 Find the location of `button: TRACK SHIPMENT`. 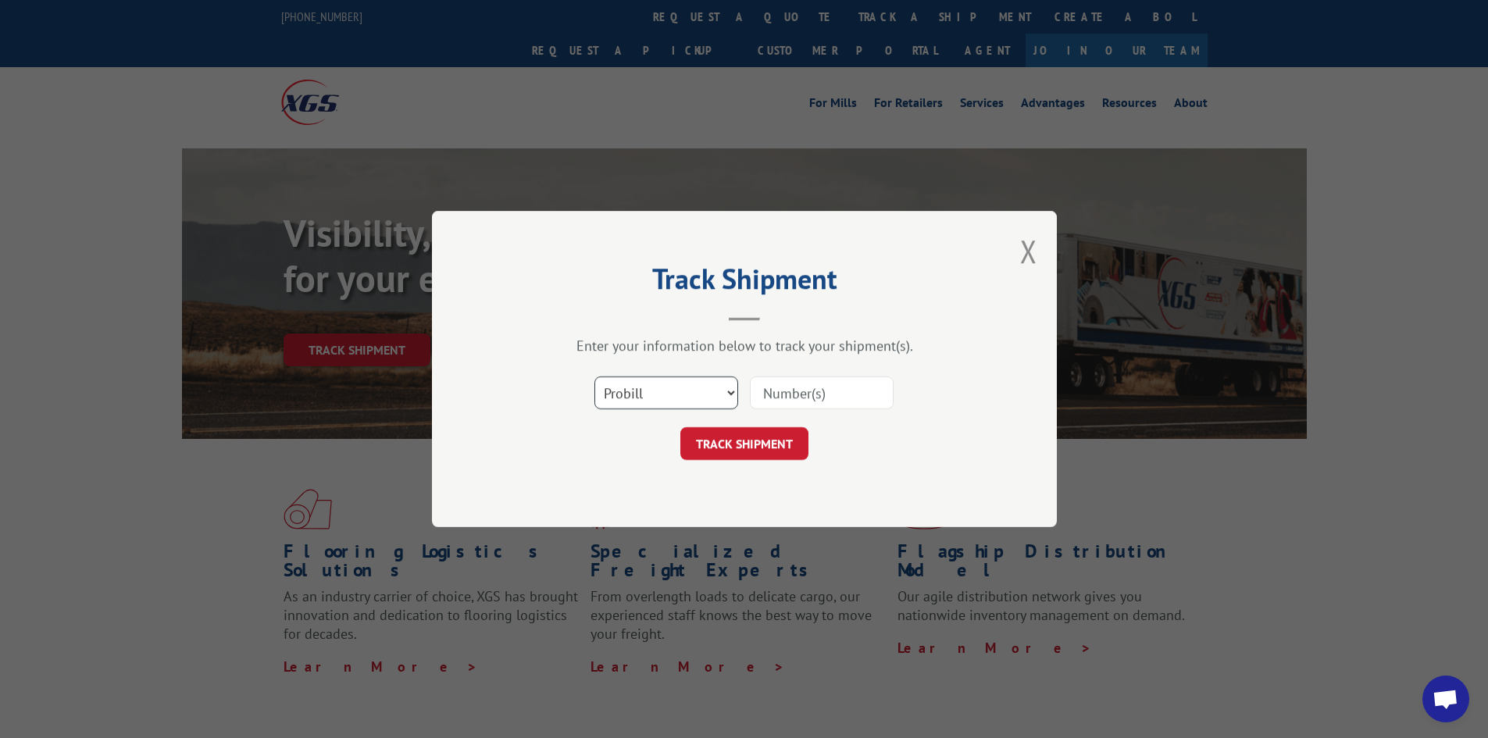

button: TRACK SHIPMENT is located at coordinates (745, 444).